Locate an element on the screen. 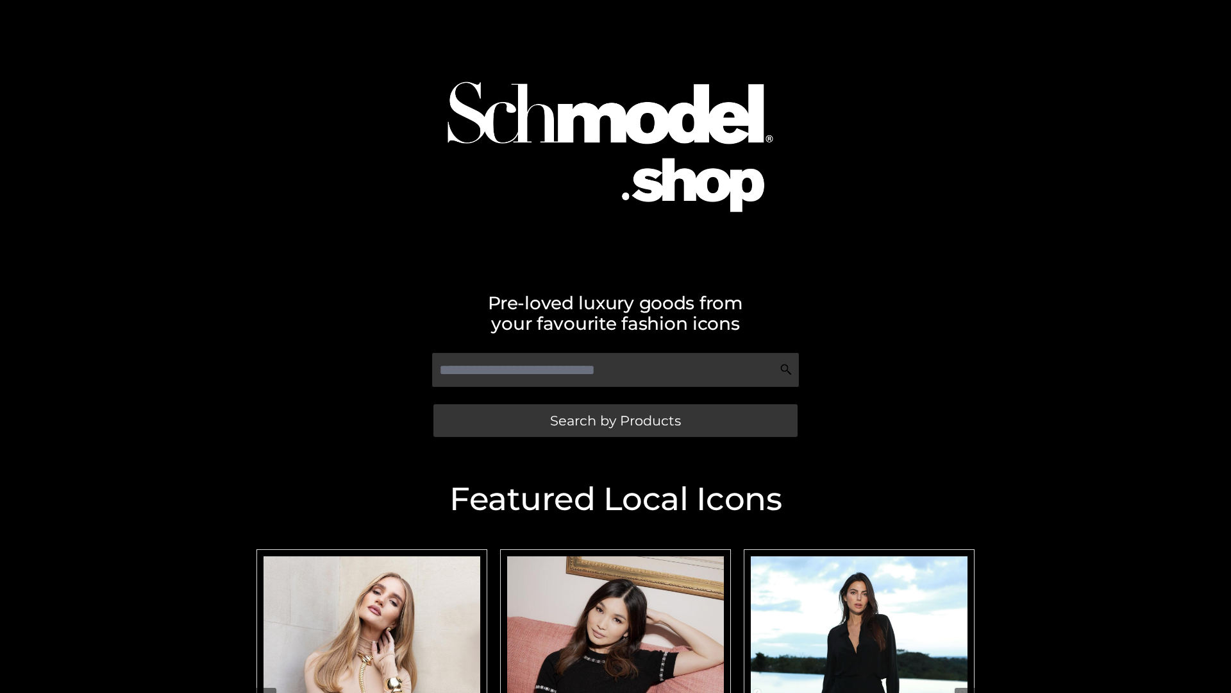 This screenshot has width=1231, height=693. h2: Pre-loved luxury goods from your favourite fashion icons is located at coordinates (616, 313).